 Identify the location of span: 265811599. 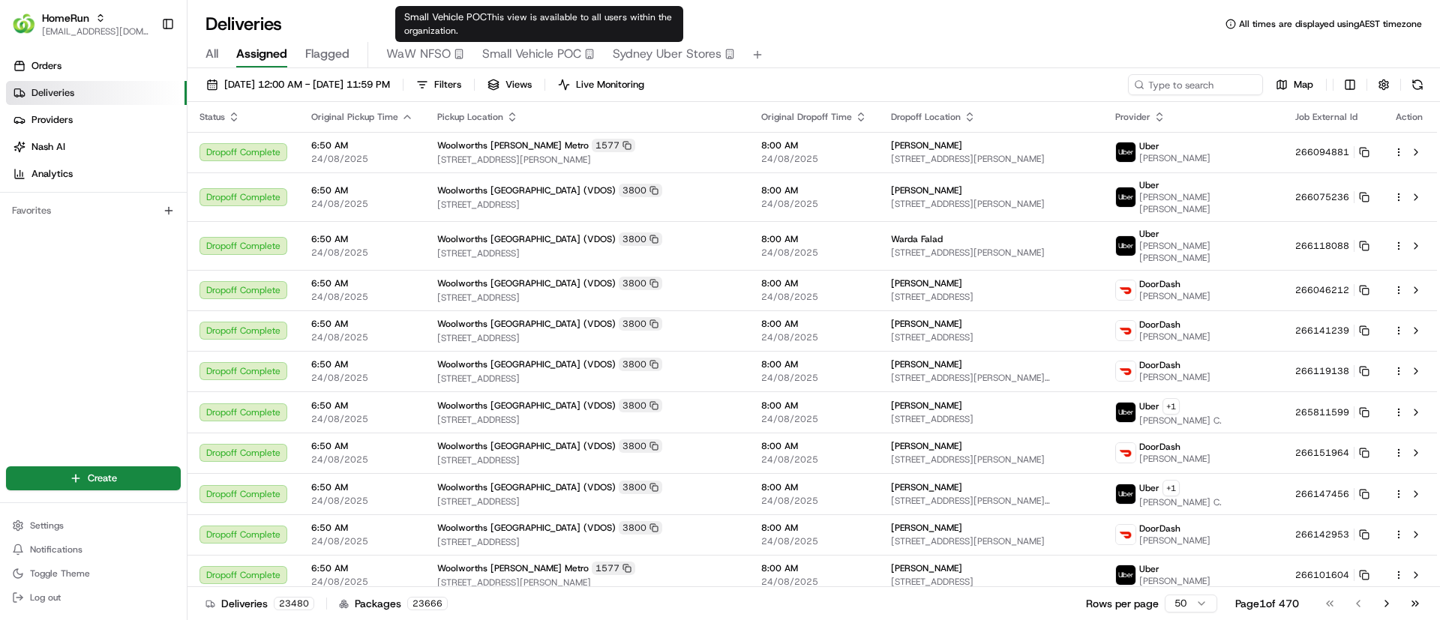
(1322, 412).